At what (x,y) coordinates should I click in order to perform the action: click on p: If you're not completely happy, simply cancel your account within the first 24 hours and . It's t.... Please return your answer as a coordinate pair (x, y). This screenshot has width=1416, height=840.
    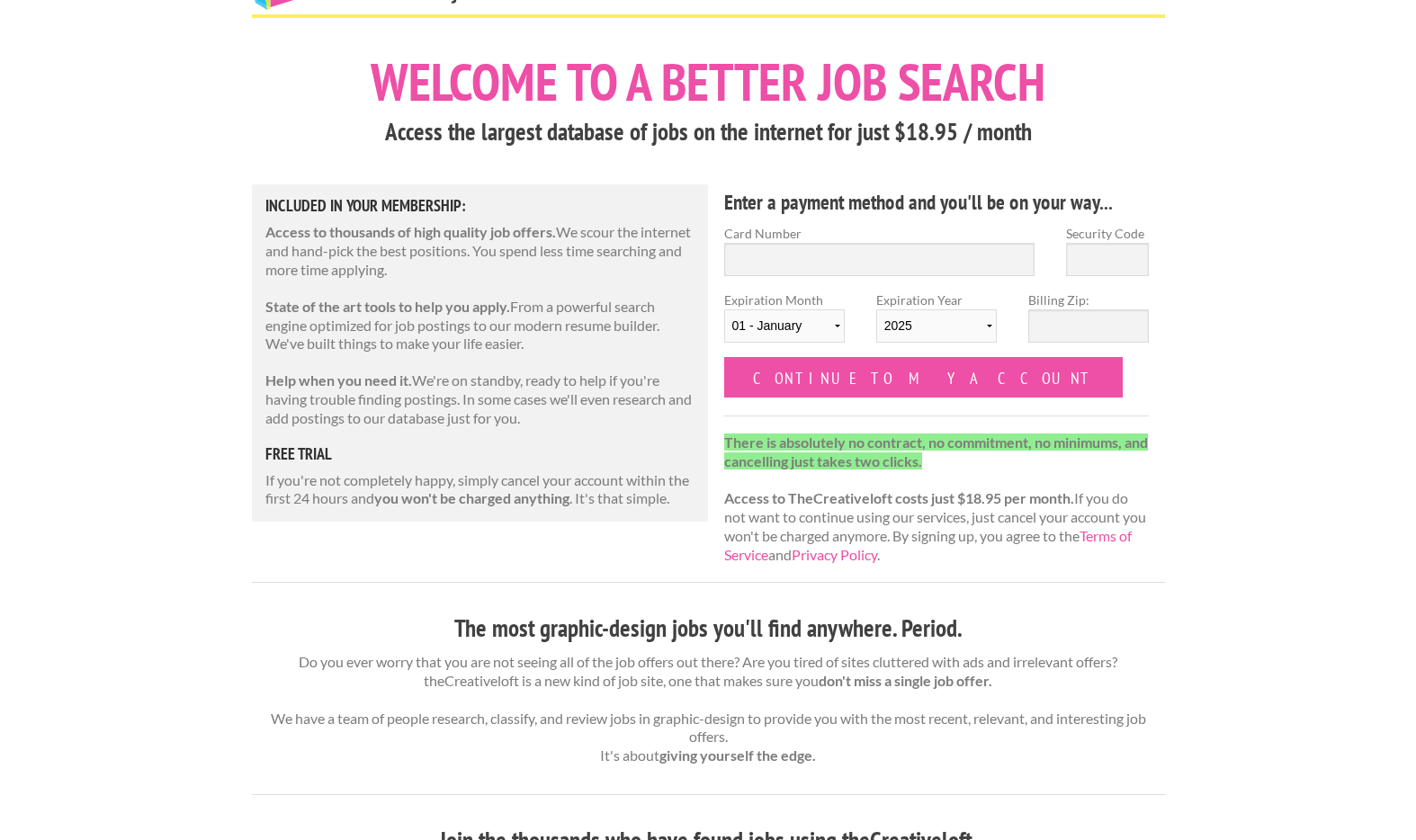
    Looking at the image, I should click on (480, 490).